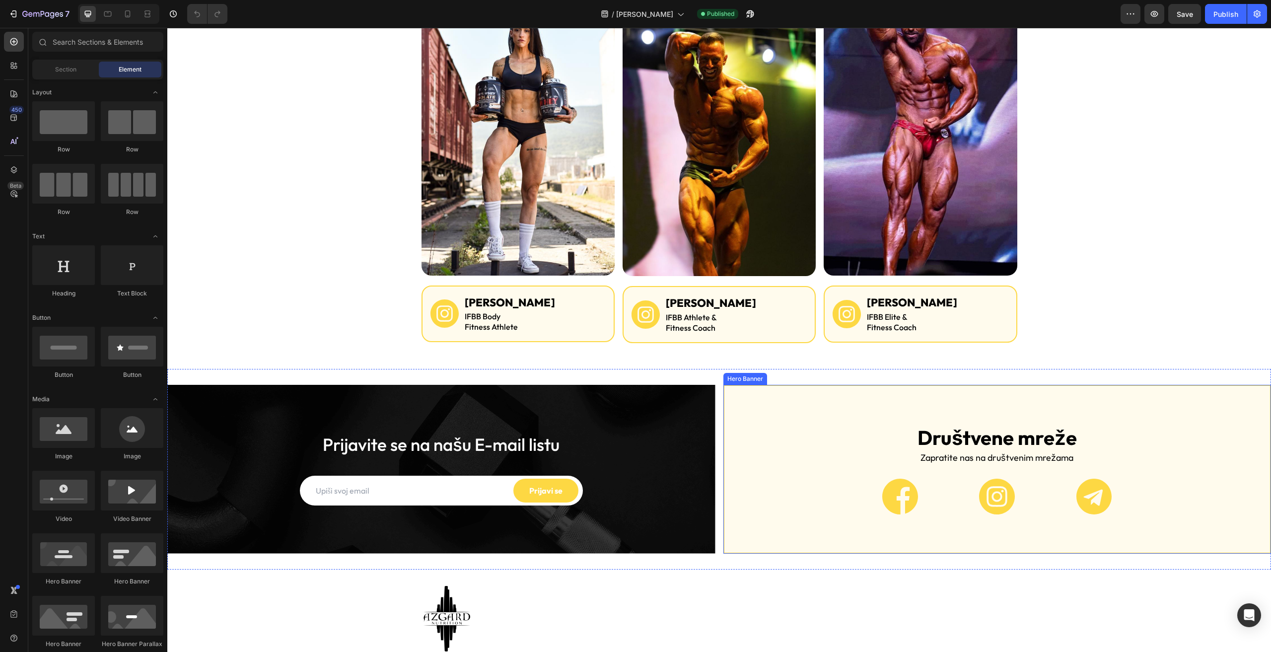 The height and width of the screenshot is (652, 1271). I want to click on div: Publish, so click(1226, 14).